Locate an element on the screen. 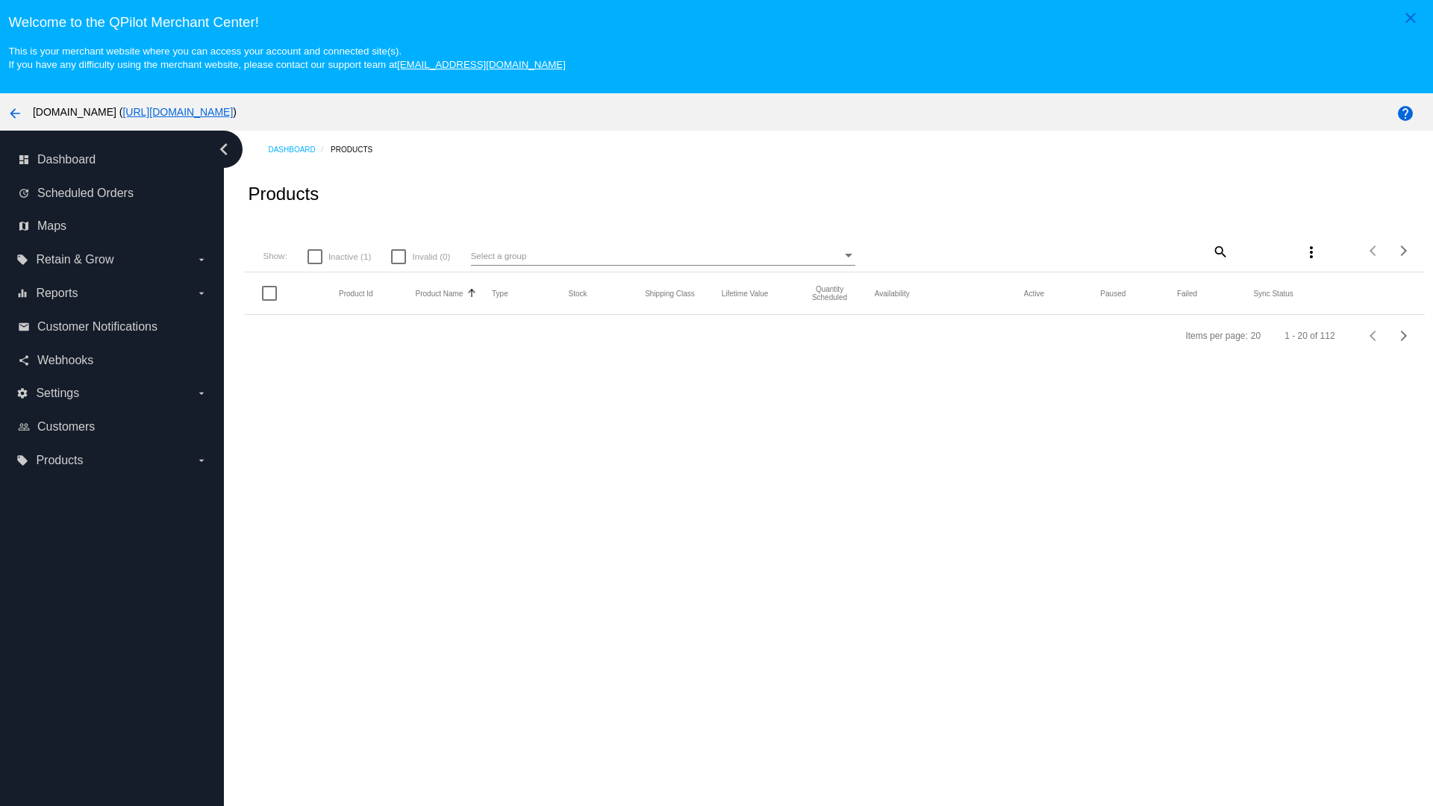  i: email is located at coordinates (24, 327).